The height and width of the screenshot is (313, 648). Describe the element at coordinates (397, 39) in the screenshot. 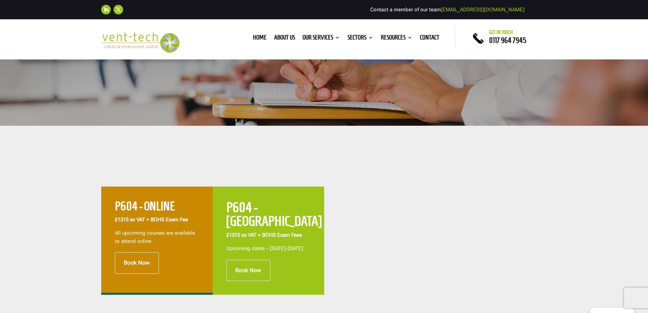

I see `a: Resources` at that location.